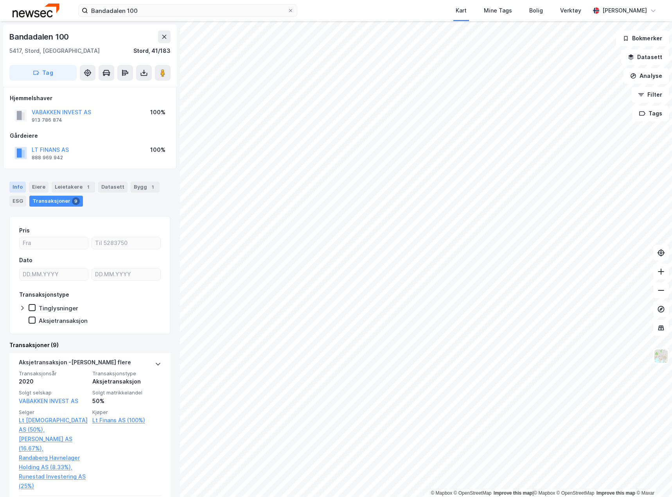 The image size is (672, 497). Describe the element at coordinates (461, 11) in the screenshot. I see `div: Kart` at that location.